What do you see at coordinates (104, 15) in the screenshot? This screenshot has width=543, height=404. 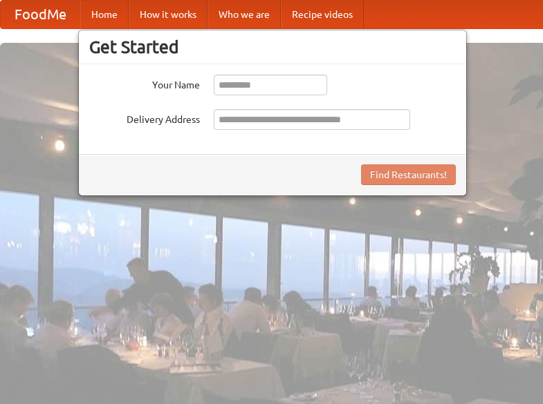 I see `a: Home` at bounding box center [104, 15].